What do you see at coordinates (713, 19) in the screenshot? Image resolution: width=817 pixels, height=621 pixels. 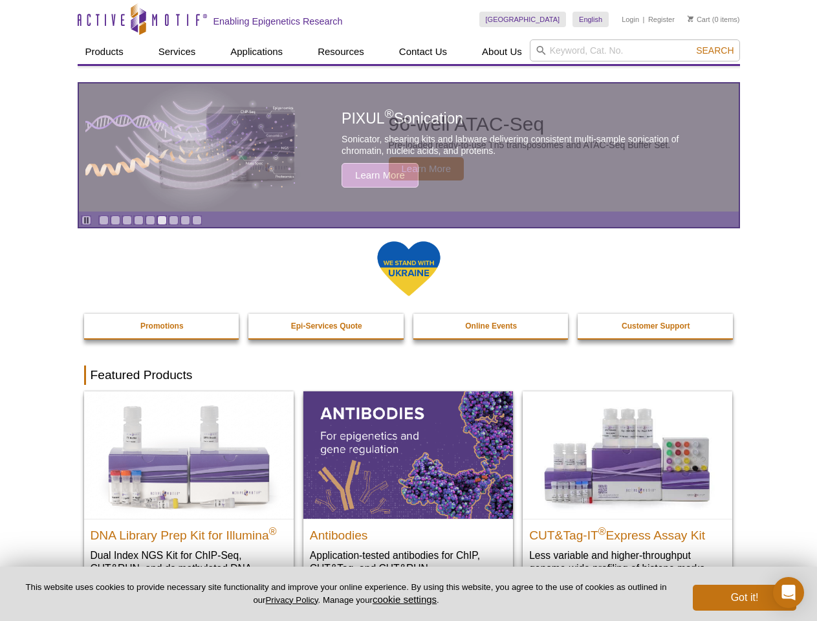 I see `li: (0 items)` at bounding box center [713, 19].